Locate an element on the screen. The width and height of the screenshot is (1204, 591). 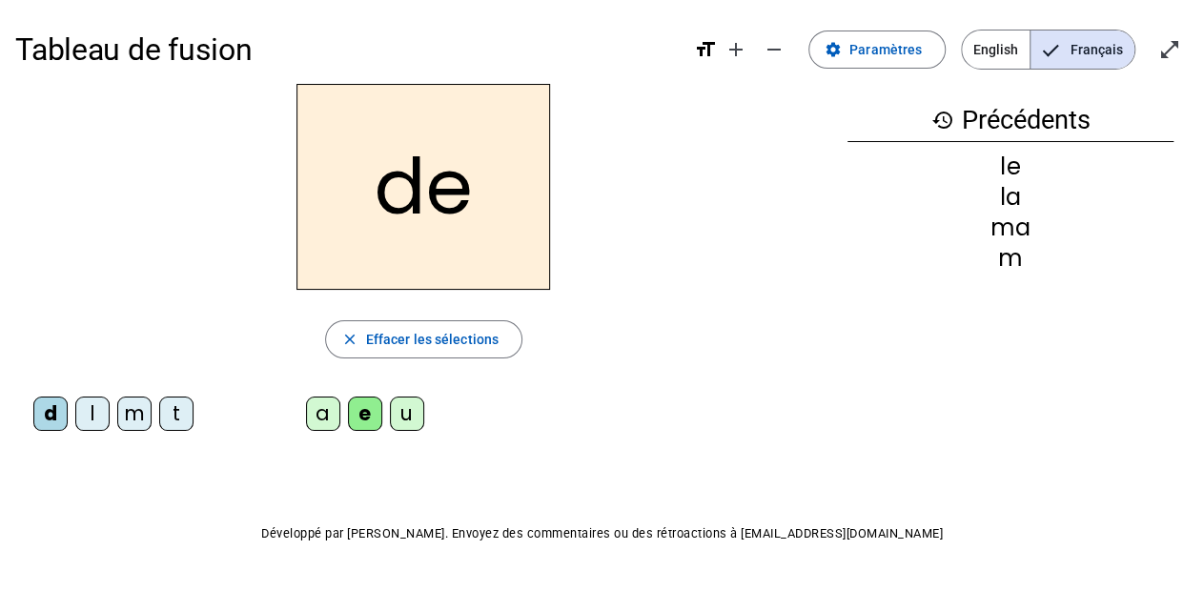
span: Paramètres is located at coordinates (885, 50).